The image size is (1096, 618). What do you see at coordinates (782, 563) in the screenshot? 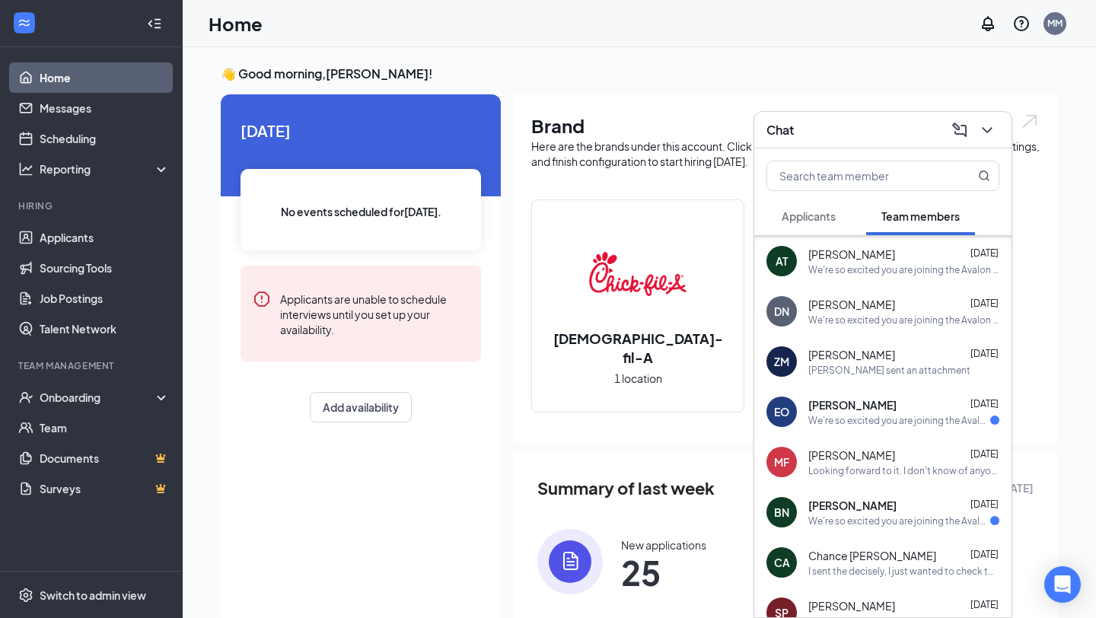
I see `div: CA` at bounding box center [782, 563].